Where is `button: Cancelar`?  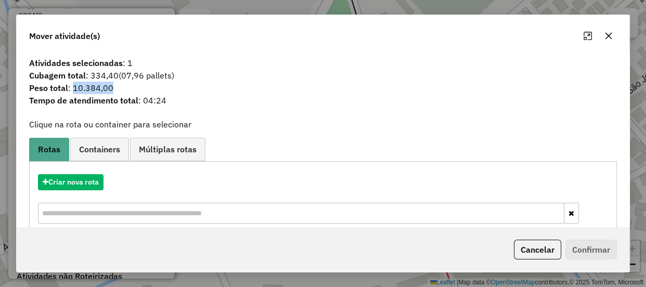 button: Cancelar is located at coordinates (537, 250).